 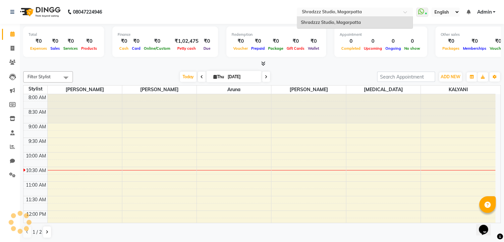 I want to click on div: 9:30 AM, so click(x=37, y=141).